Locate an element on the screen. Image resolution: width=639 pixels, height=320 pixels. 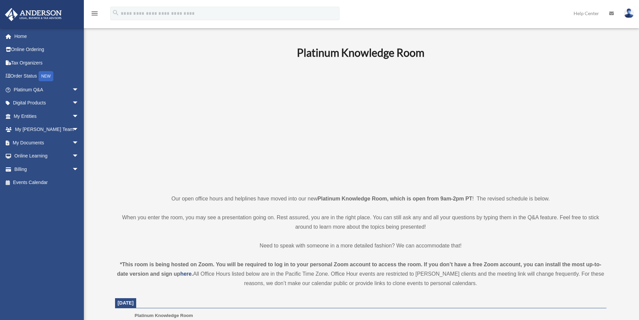
a: Tax Organizers is located at coordinates (47, 63).